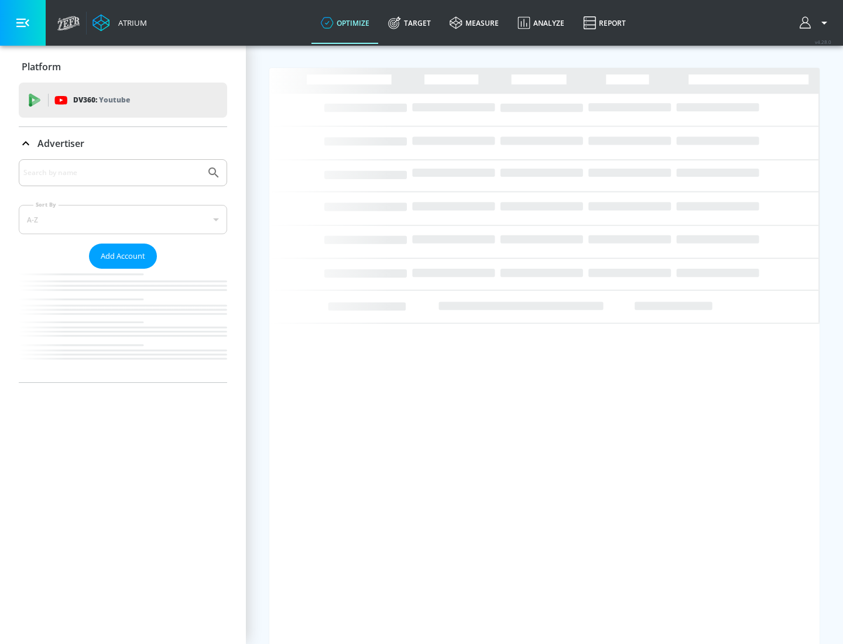 This screenshot has height=644, width=843. I want to click on p: Advertiser, so click(61, 144).